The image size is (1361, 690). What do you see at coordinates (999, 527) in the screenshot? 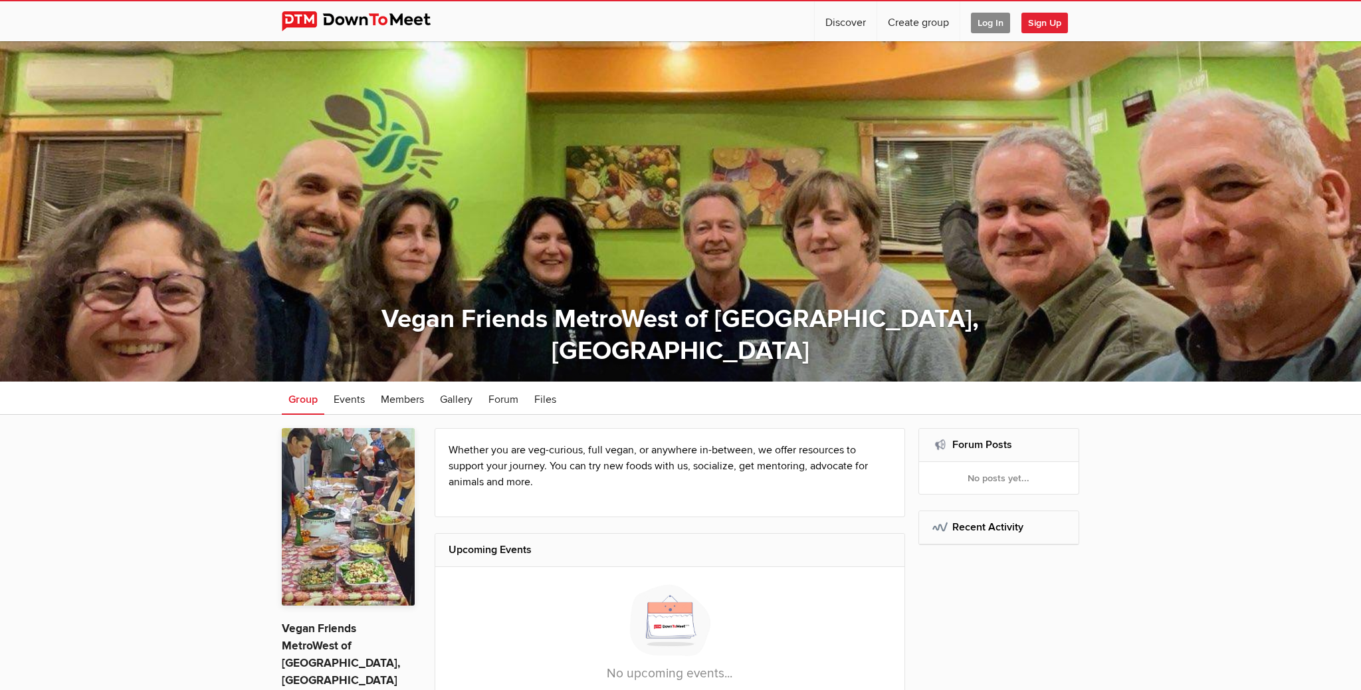
I see `h2: Recent Activity` at bounding box center [999, 527].